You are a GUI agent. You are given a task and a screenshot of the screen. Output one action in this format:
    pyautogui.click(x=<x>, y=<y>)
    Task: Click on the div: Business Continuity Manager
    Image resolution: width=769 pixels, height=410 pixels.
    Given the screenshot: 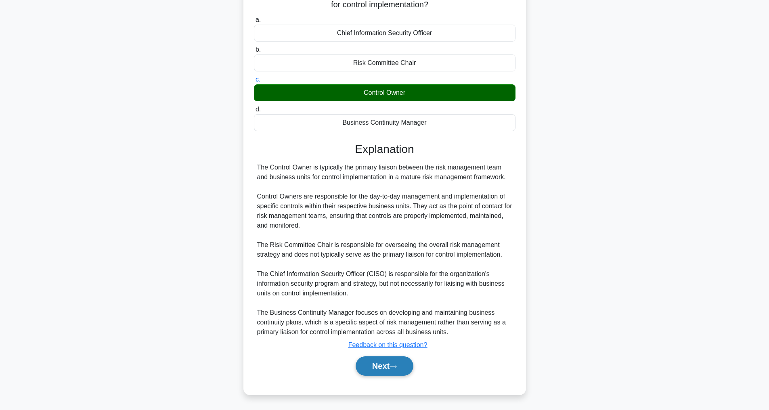 What is the action you would take?
    pyautogui.click(x=385, y=123)
    